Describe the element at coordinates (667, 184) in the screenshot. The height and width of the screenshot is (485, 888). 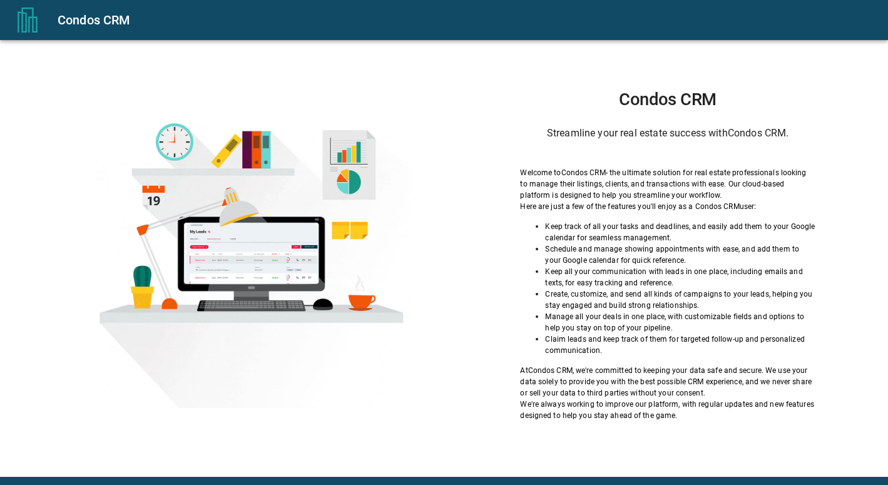
I see `p: Welcome to Condos CRM - the ultimate solution for real estate professionals looking to manage the...` at that location.